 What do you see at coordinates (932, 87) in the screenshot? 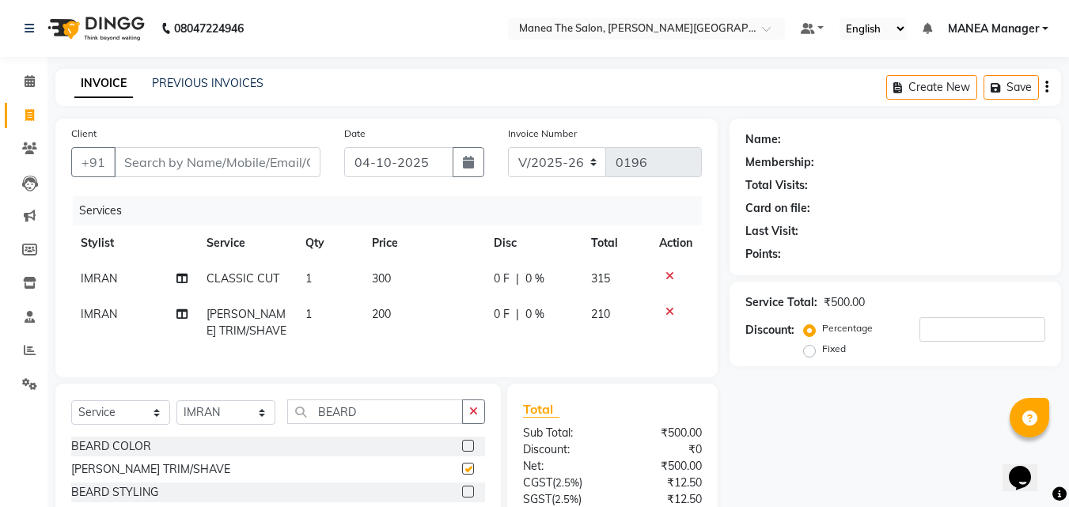
I see `button: Create New` at bounding box center [932, 87].